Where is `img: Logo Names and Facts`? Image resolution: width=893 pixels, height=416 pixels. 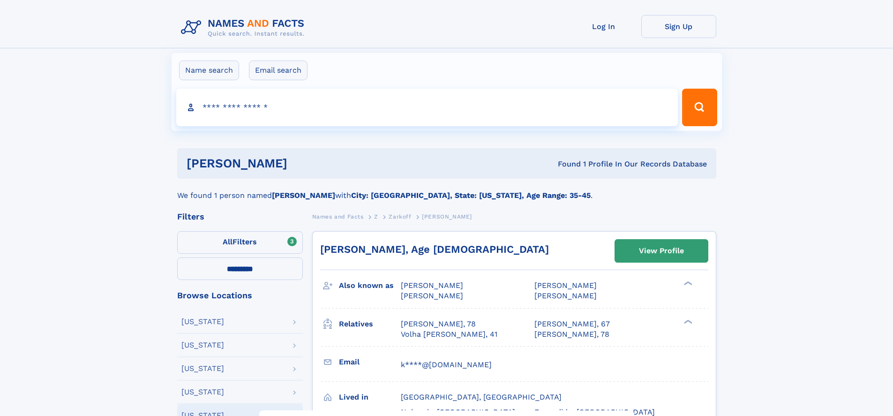 img: Logo Names and Facts is located at coordinates (245, 28).